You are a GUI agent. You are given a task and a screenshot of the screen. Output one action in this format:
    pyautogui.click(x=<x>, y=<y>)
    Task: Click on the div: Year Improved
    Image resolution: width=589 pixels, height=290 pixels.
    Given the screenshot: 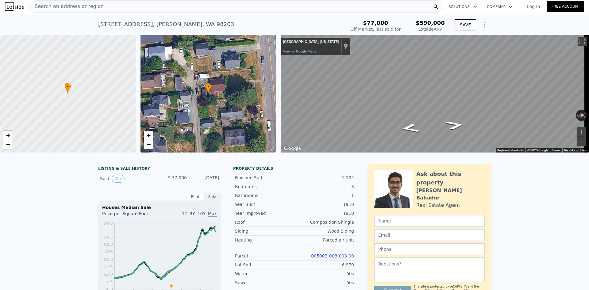 What is the action you would take?
    pyautogui.click(x=265, y=213)
    